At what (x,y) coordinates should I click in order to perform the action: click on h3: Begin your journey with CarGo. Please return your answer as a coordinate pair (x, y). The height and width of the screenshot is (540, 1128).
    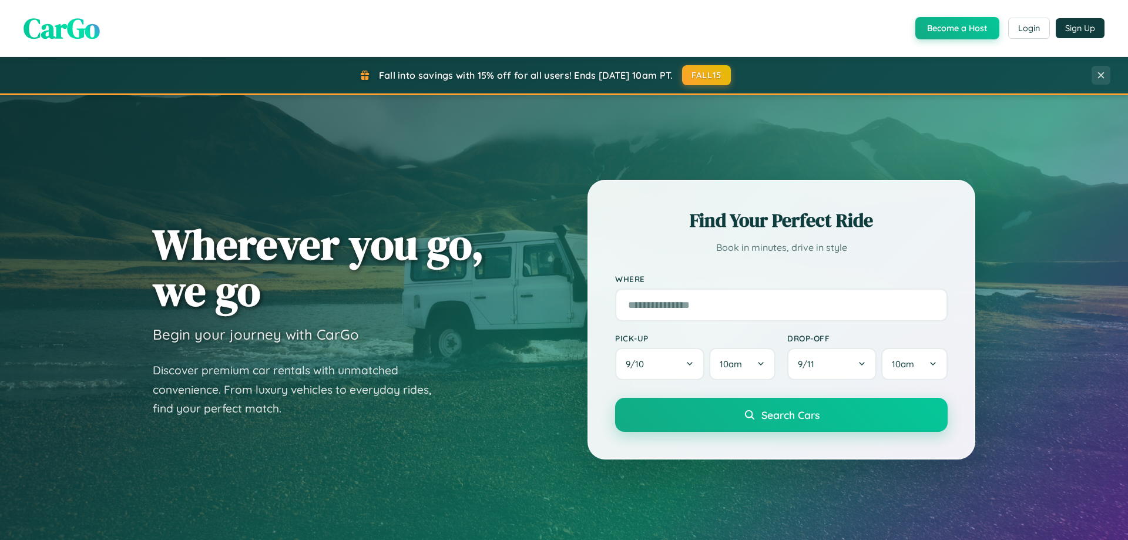
    Looking at the image, I should click on (255, 334).